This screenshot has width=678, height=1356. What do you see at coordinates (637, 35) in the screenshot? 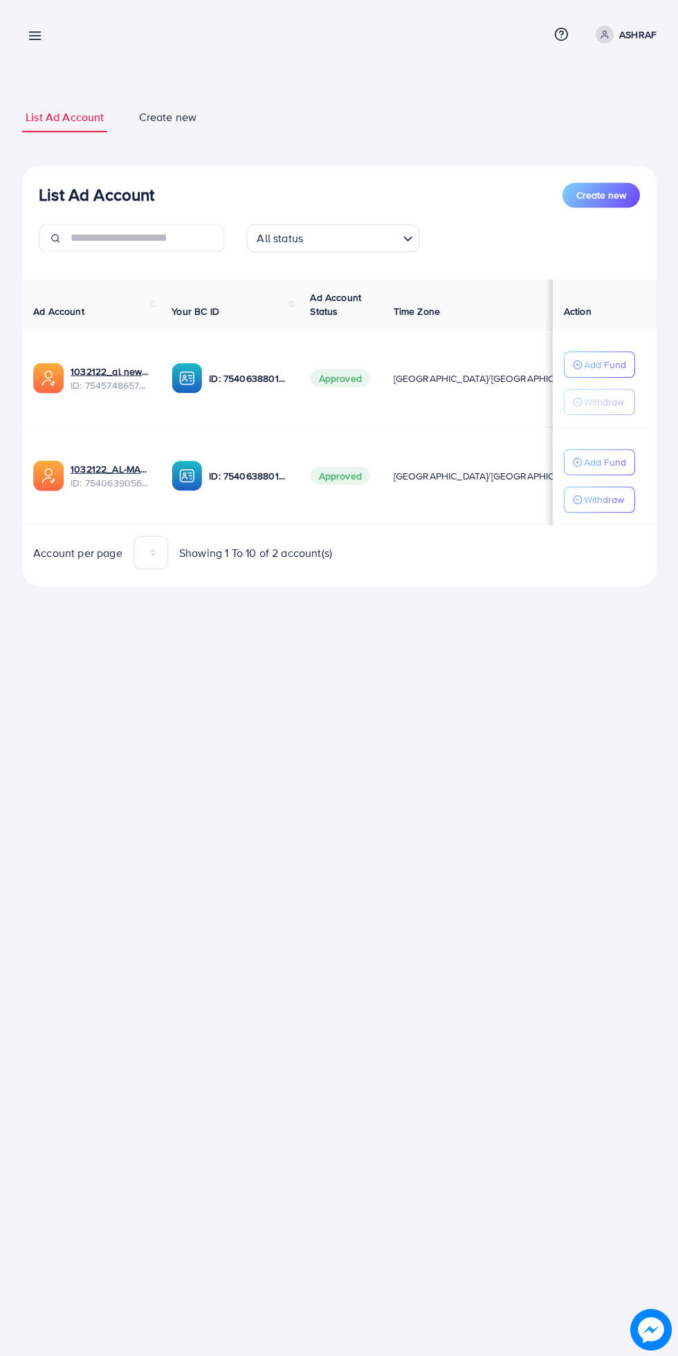
I see `p: ASHRAF` at bounding box center [637, 35].